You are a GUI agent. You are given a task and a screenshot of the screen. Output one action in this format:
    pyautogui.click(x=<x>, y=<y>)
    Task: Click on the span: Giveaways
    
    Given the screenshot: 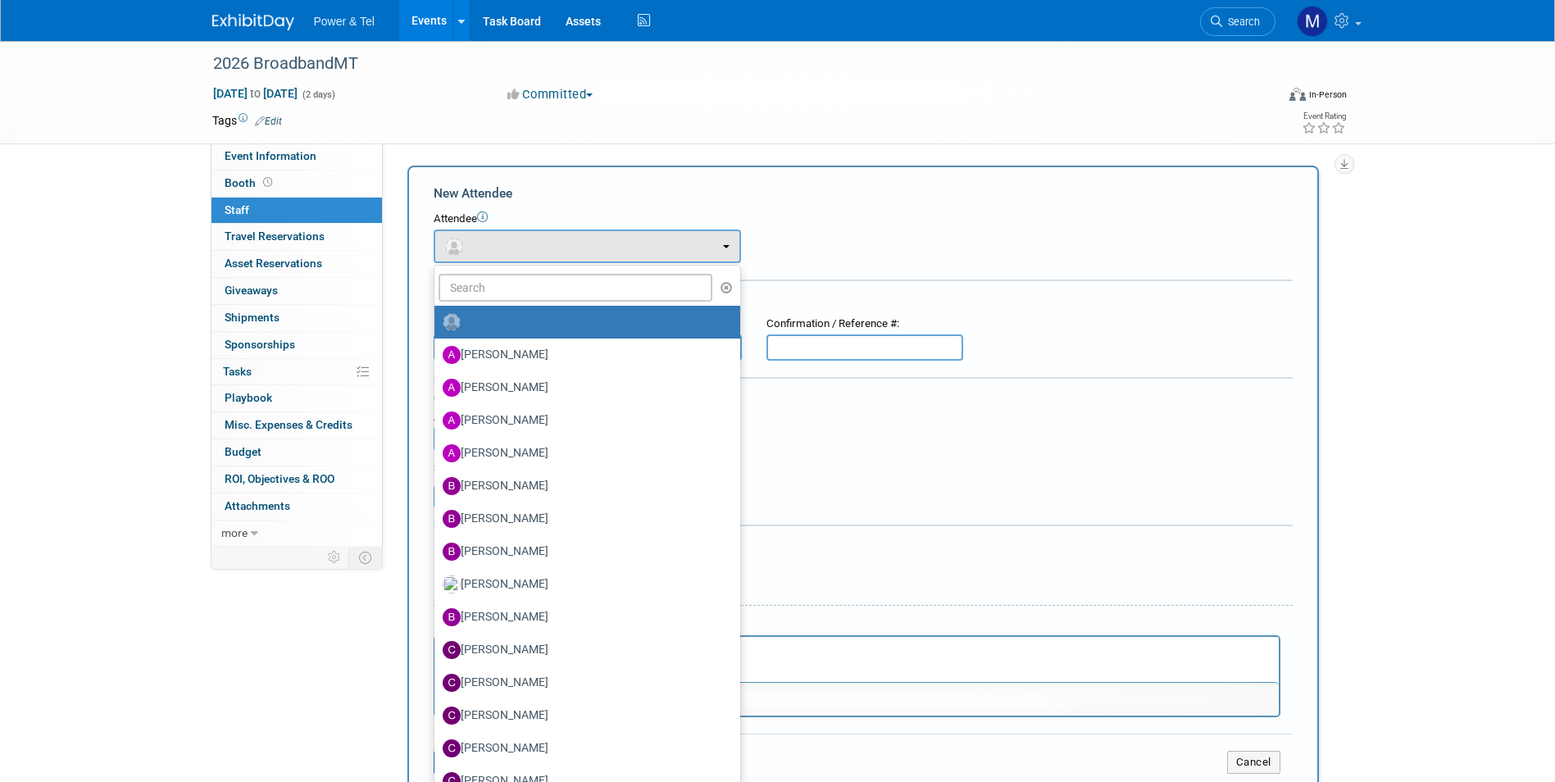 What is the action you would take?
    pyautogui.click(x=251, y=290)
    